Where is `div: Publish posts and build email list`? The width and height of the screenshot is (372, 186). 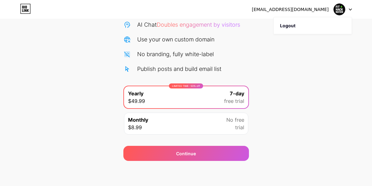
div: Publish posts and build email list is located at coordinates (179, 69).